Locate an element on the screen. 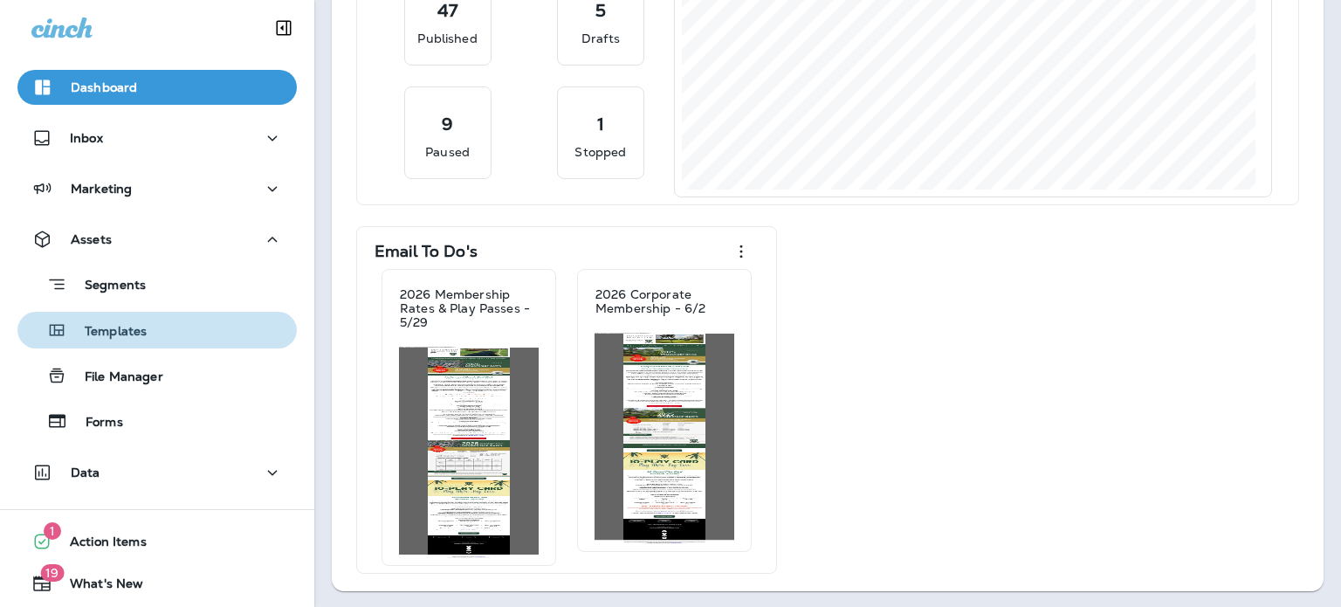 The image size is (1341, 607). p: 1 is located at coordinates (601, 124).